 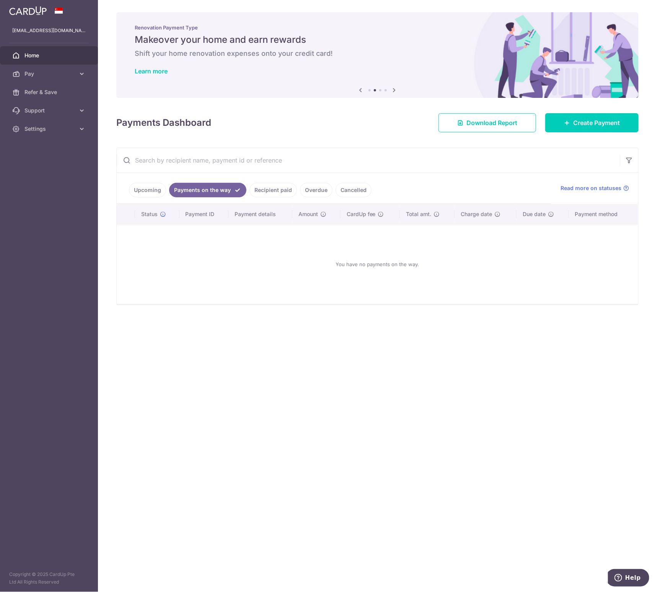 What do you see at coordinates (273, 190) in the screenshot?
I see `a: Recipient paid` at bounding box center [273, 190].